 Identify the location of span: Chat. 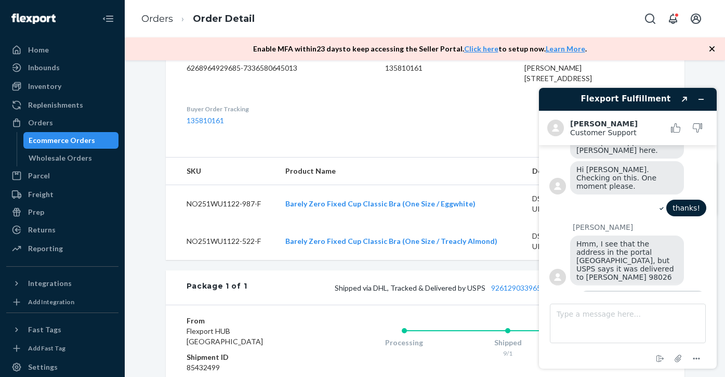
(33, 12).